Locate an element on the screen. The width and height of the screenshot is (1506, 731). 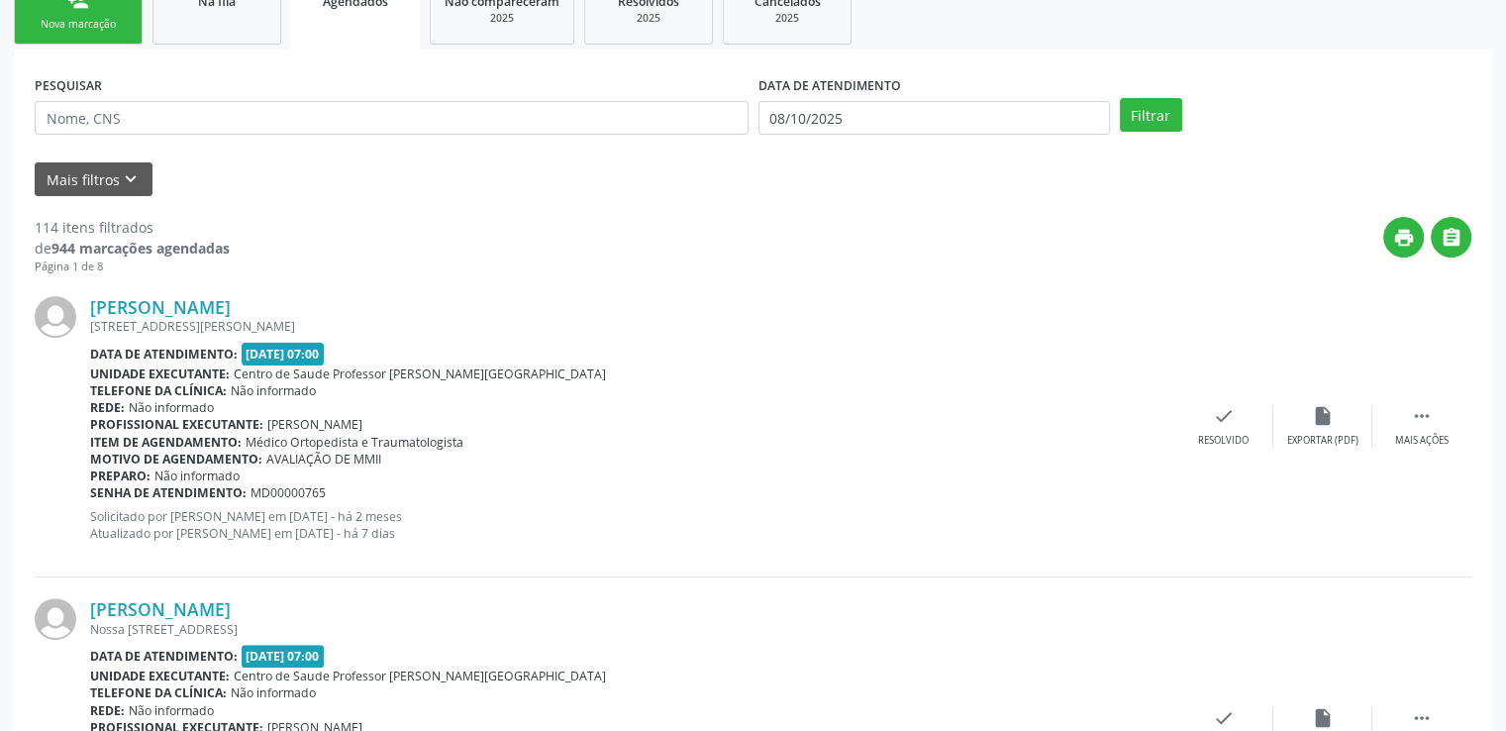
input: Nome, CNS is located at coordinates (391, 118).